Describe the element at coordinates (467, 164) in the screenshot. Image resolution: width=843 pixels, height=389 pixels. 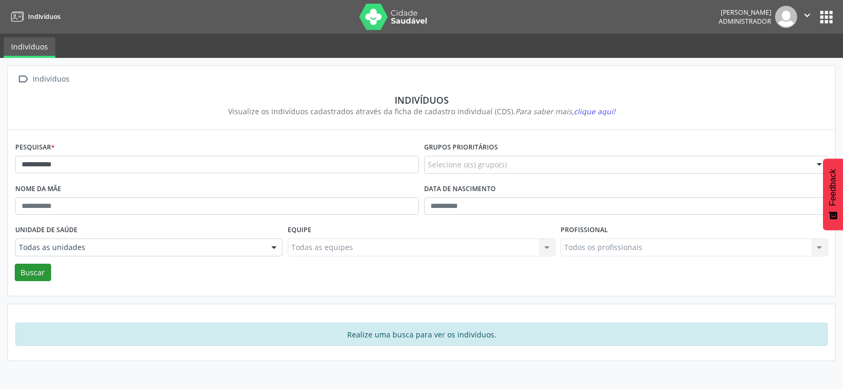
I see `span: Selecione o(s) grupo(s)` at that location.